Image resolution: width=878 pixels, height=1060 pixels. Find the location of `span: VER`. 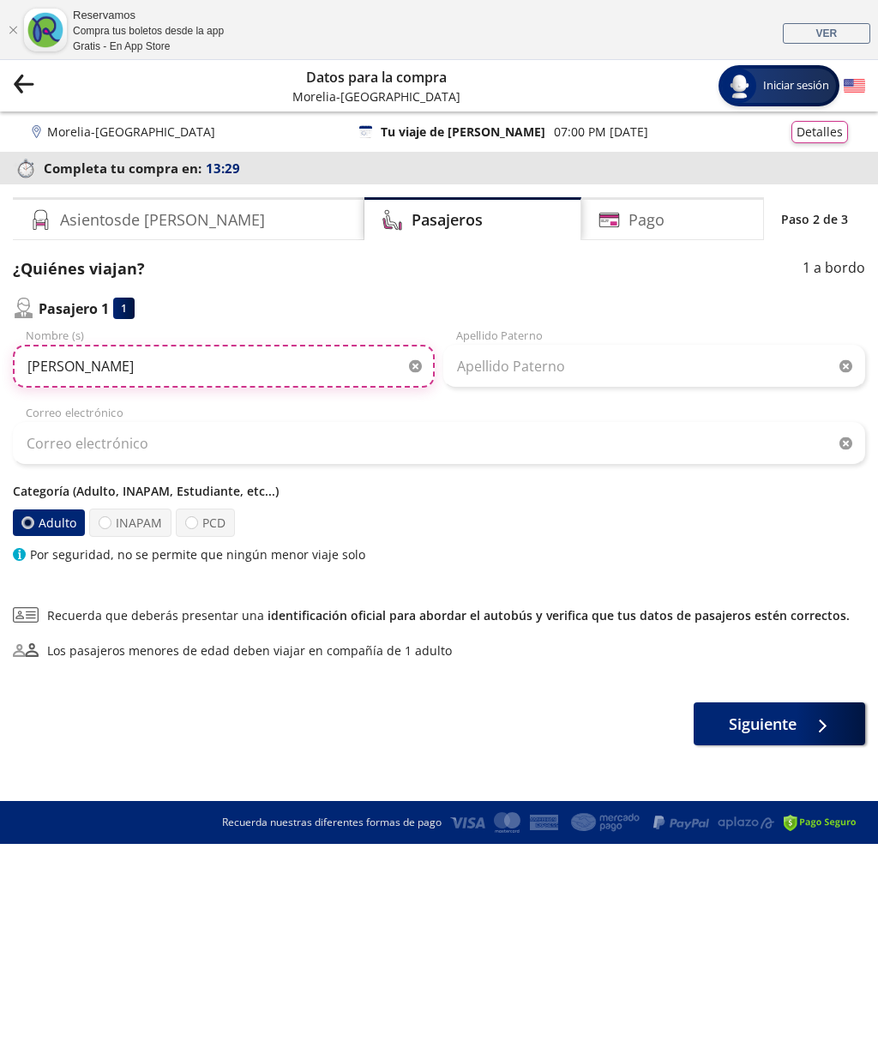

span: VER is located at coordinates (826, 33).